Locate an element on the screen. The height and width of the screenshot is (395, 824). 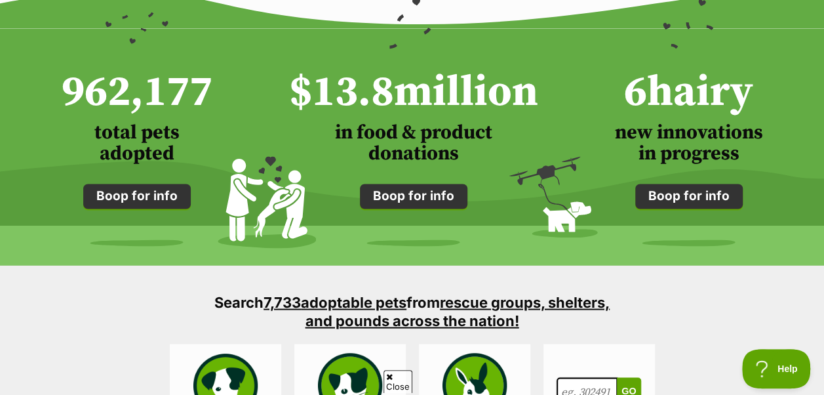
a: rescue groups, shelters, and pounds across the nation! is located at coordinates (458, 311).